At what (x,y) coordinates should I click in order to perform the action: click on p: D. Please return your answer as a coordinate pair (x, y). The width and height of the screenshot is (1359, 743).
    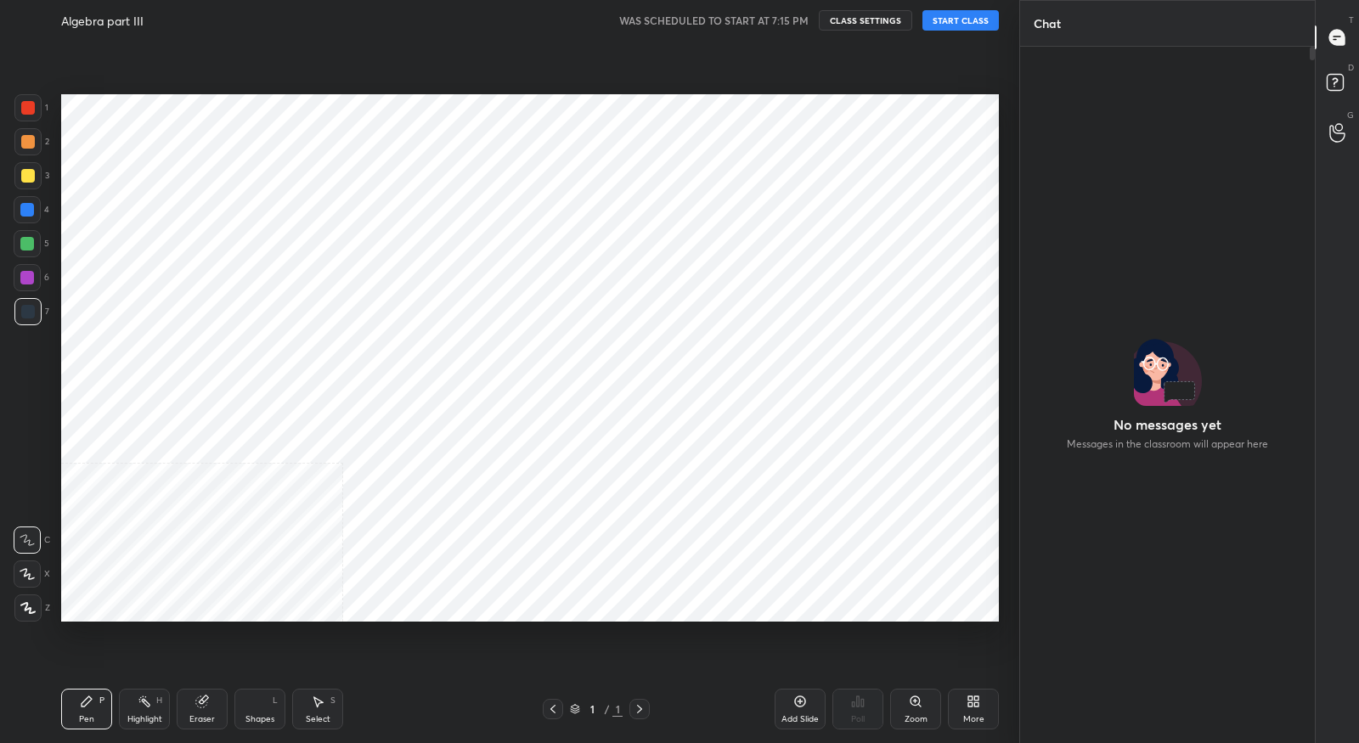
    Looking at the image, I should click on (1351, 67).